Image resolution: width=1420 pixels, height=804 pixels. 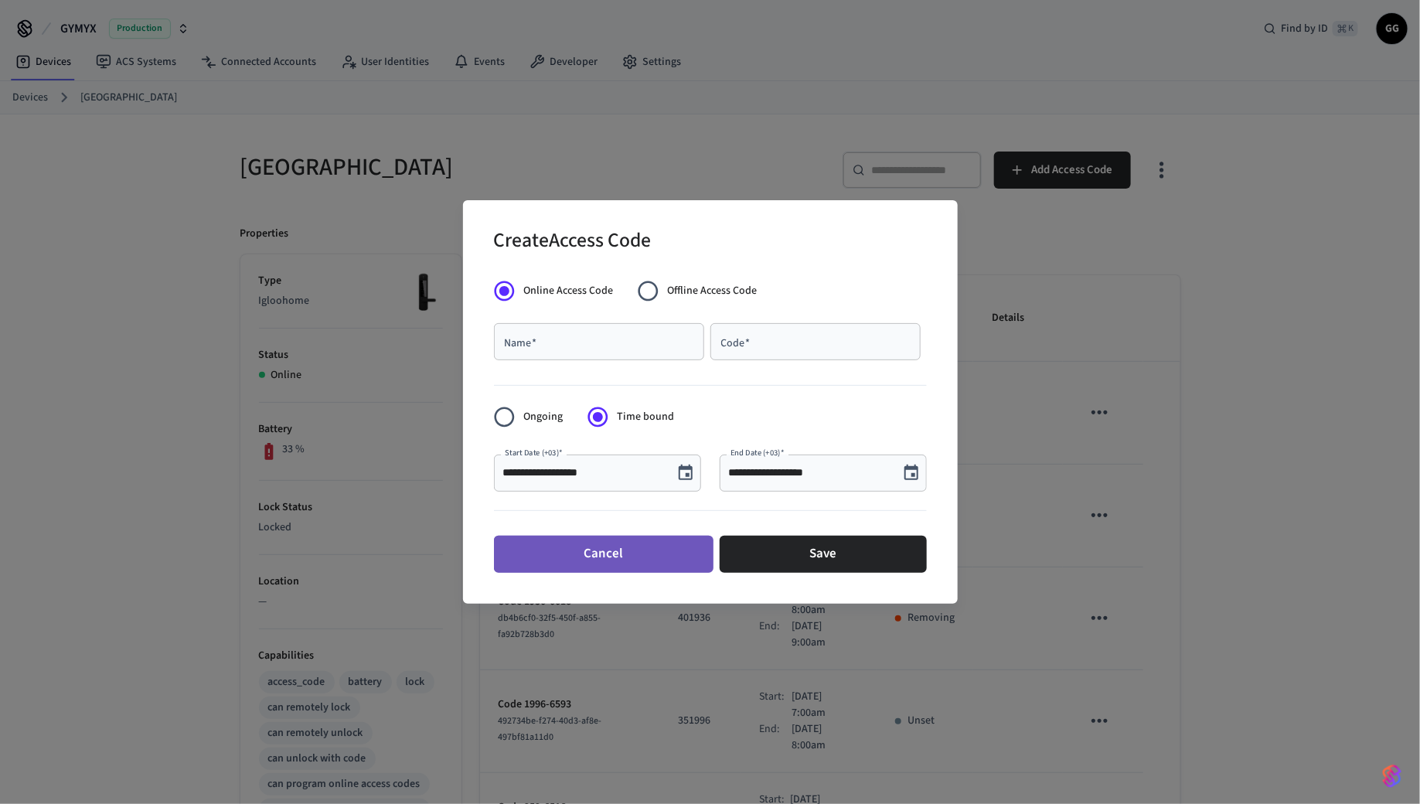 I want to click on label: Start Date (+03), so click(x=533, y=453).